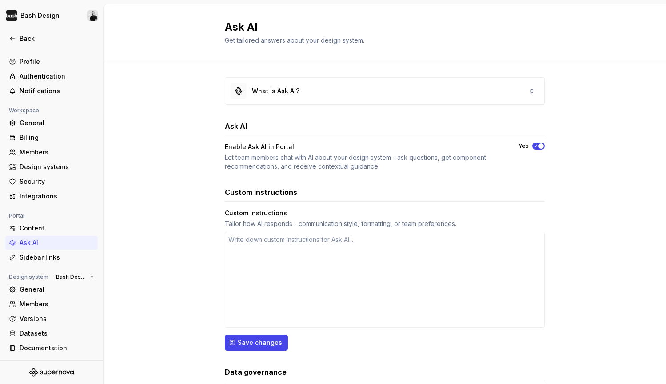 Image resolution: width=666 pixels, height=384 pixels. What do you see at coordinates (52, 39) in the screenshot?
I see `a: Back` at bounding box center [52, 39].